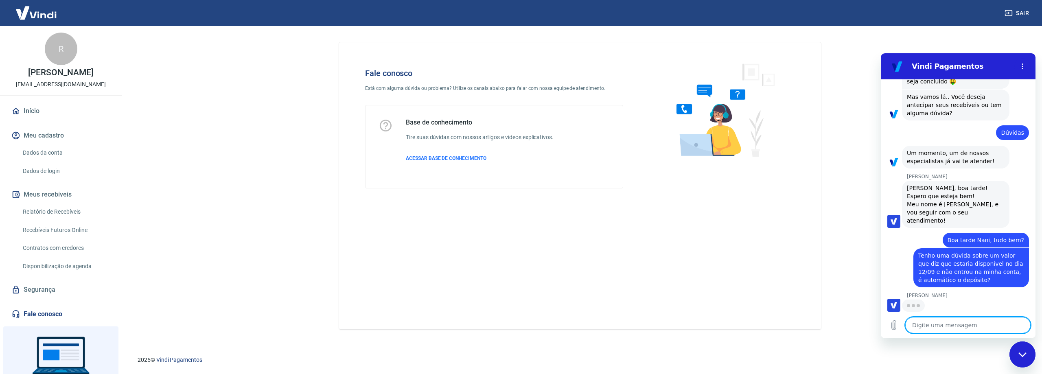 Image resolution: width=1042 pixels, height=374 pixels. What do you see at coordinates (61, 314) in the screenshot?
I see `a: Fale conosco` at bounding box center [61, 314].